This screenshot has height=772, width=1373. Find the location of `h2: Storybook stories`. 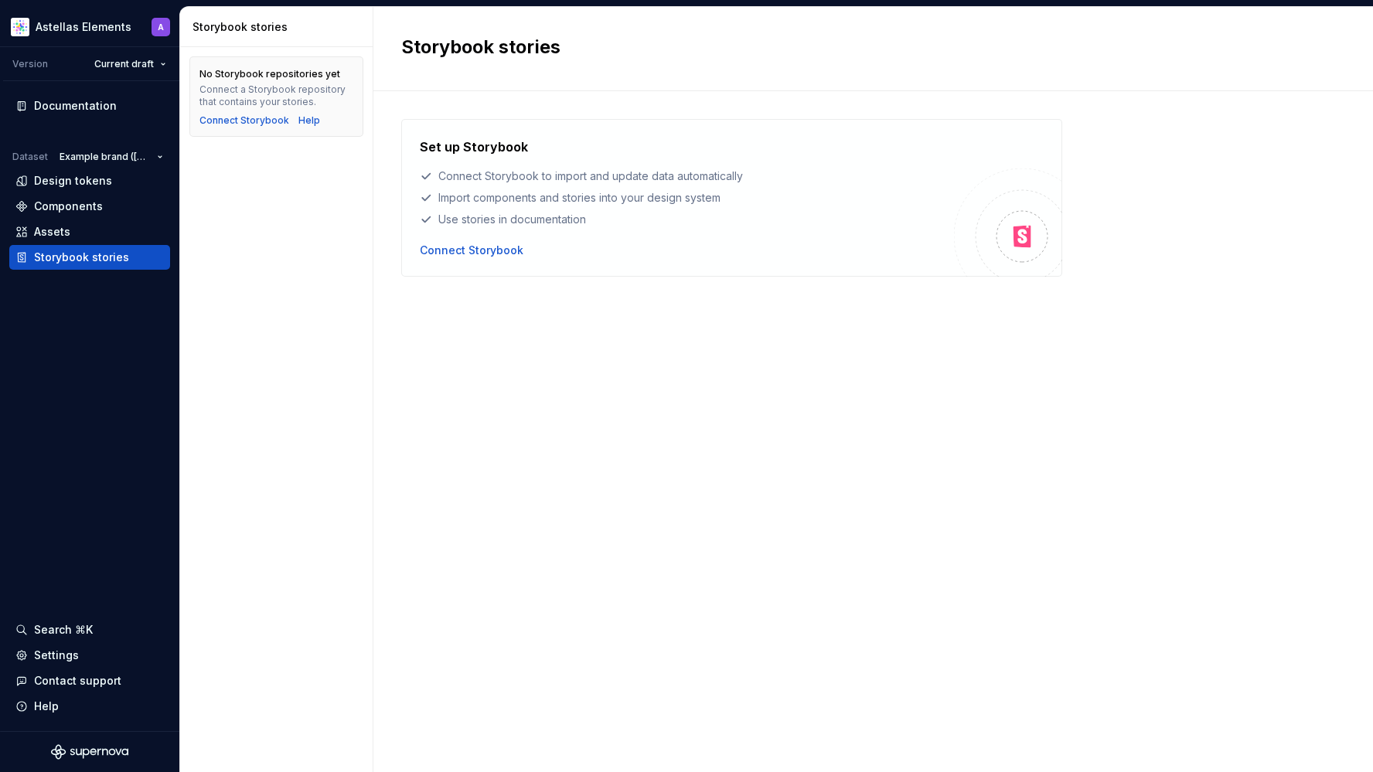

h2: Storybook stories is located at coordinates (864, 47).